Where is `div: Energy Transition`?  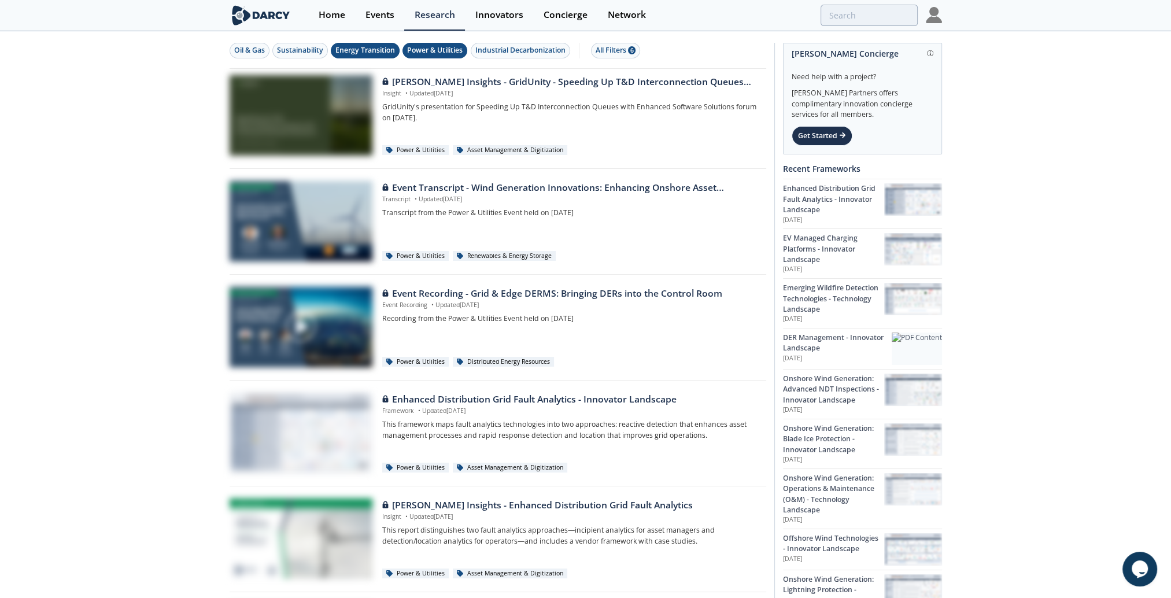
div: Energy Transition is located at coordinates (365, 50).